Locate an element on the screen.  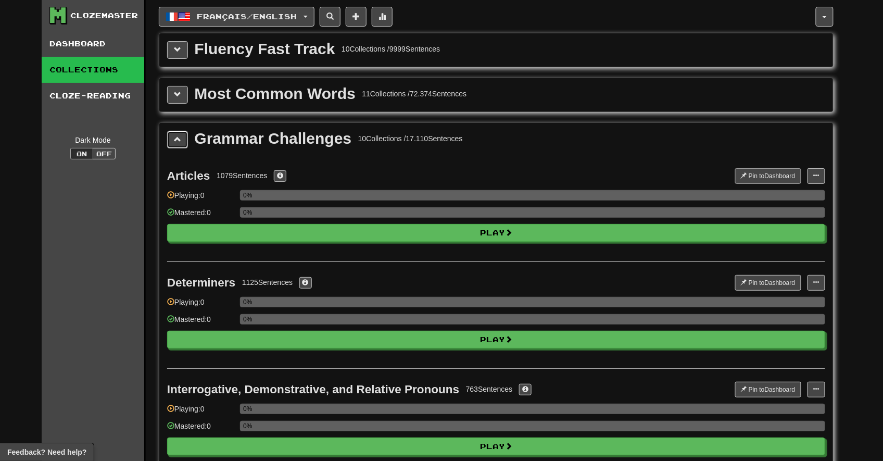
span: Open feedback widget is located at coordinates (47, 452).